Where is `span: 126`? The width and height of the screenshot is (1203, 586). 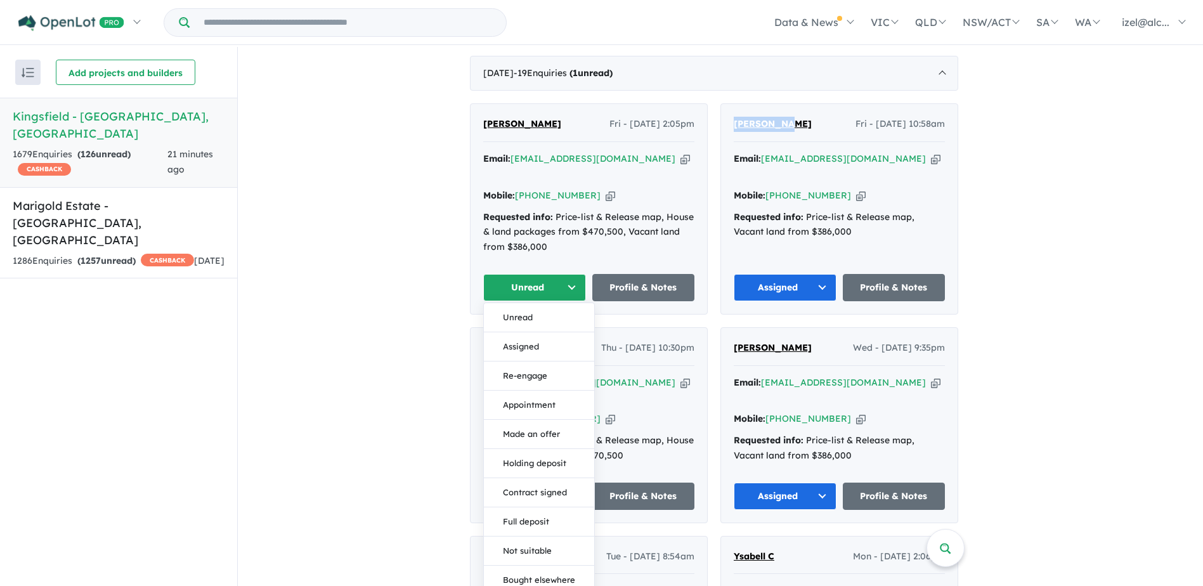 span: 126 is located at coordinates (88, 154).